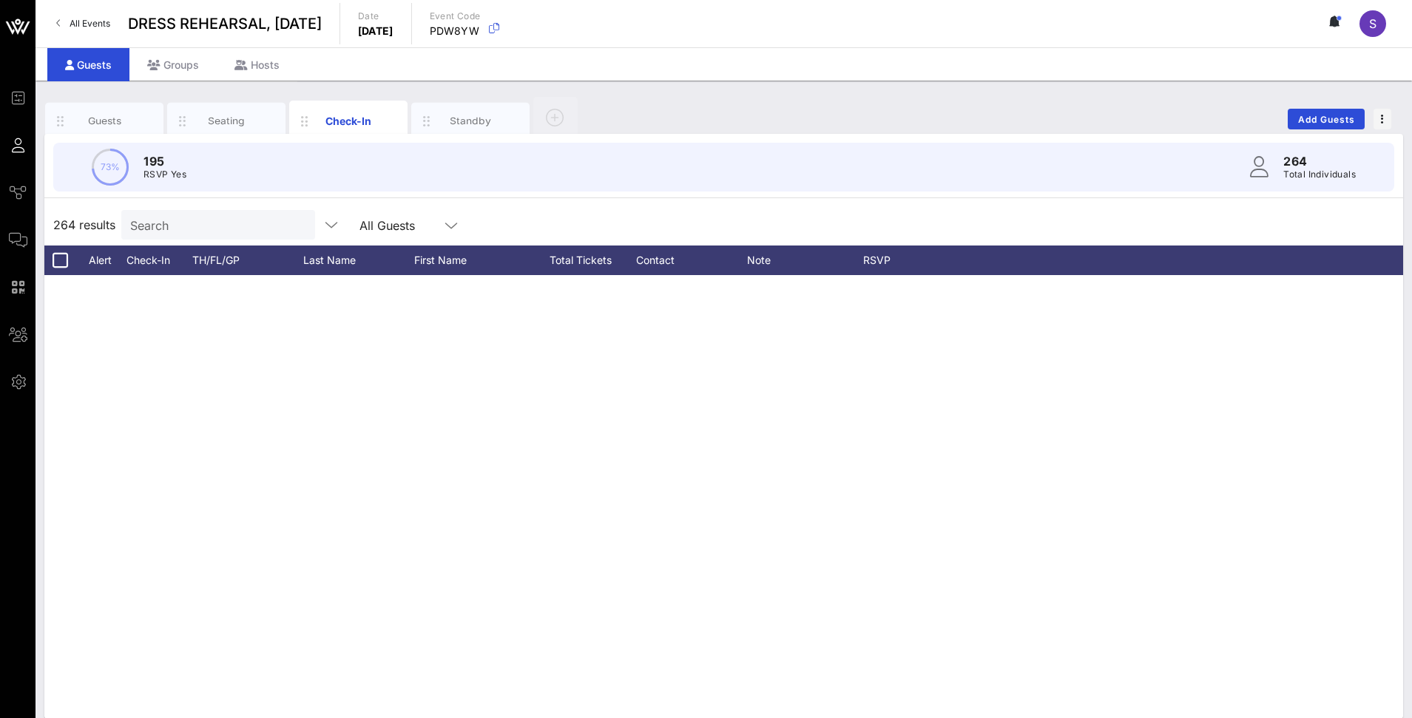 This screenshot has height=718, width=1412. Describe the element at coordinates (1319, 161) in the screenshot. I see `p: 264` at that location.